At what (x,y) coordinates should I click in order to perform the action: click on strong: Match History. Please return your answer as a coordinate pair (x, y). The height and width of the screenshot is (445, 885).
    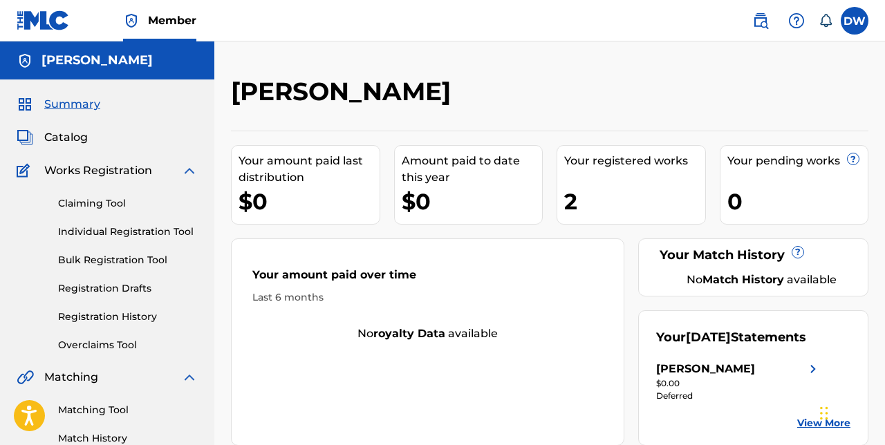
    Looking at the image, I should click on (743, 279).